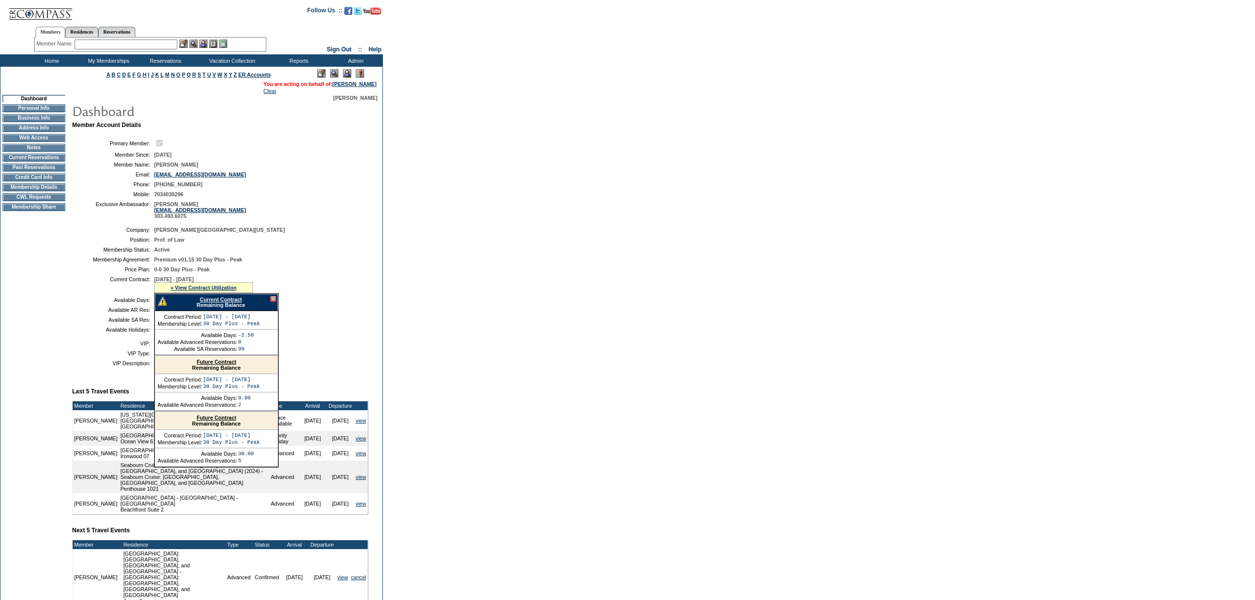 This screenshot has width=1255, height=600. I want to click on a: C, so click(119, 75).